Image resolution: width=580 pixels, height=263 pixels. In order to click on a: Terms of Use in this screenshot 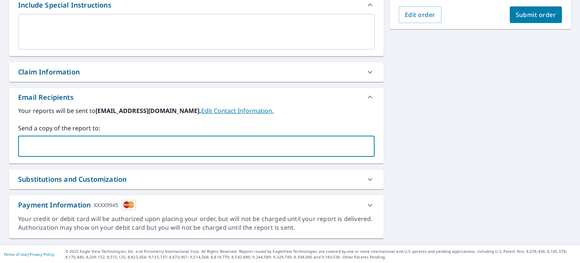, I will do `click(15, 254)`.